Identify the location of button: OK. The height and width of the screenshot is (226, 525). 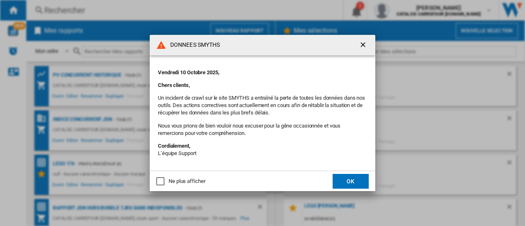
(351, 181).